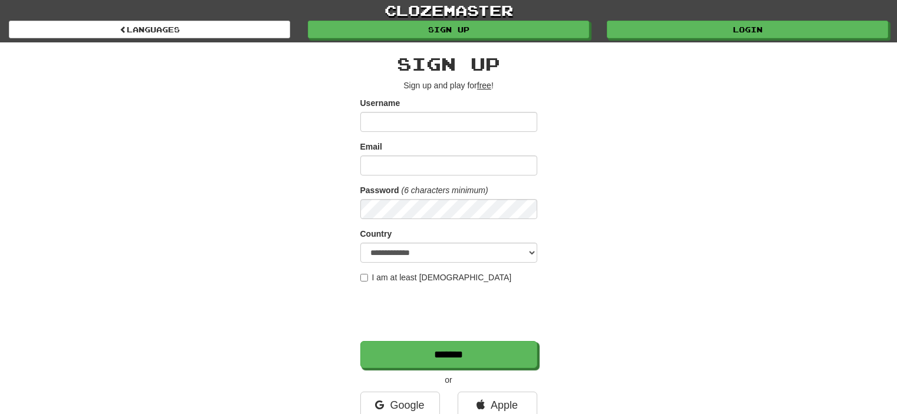 The image size is (897, 414). Describe the element at coordinates (449, 380) in the screenshot. I see `p: or` at that location.